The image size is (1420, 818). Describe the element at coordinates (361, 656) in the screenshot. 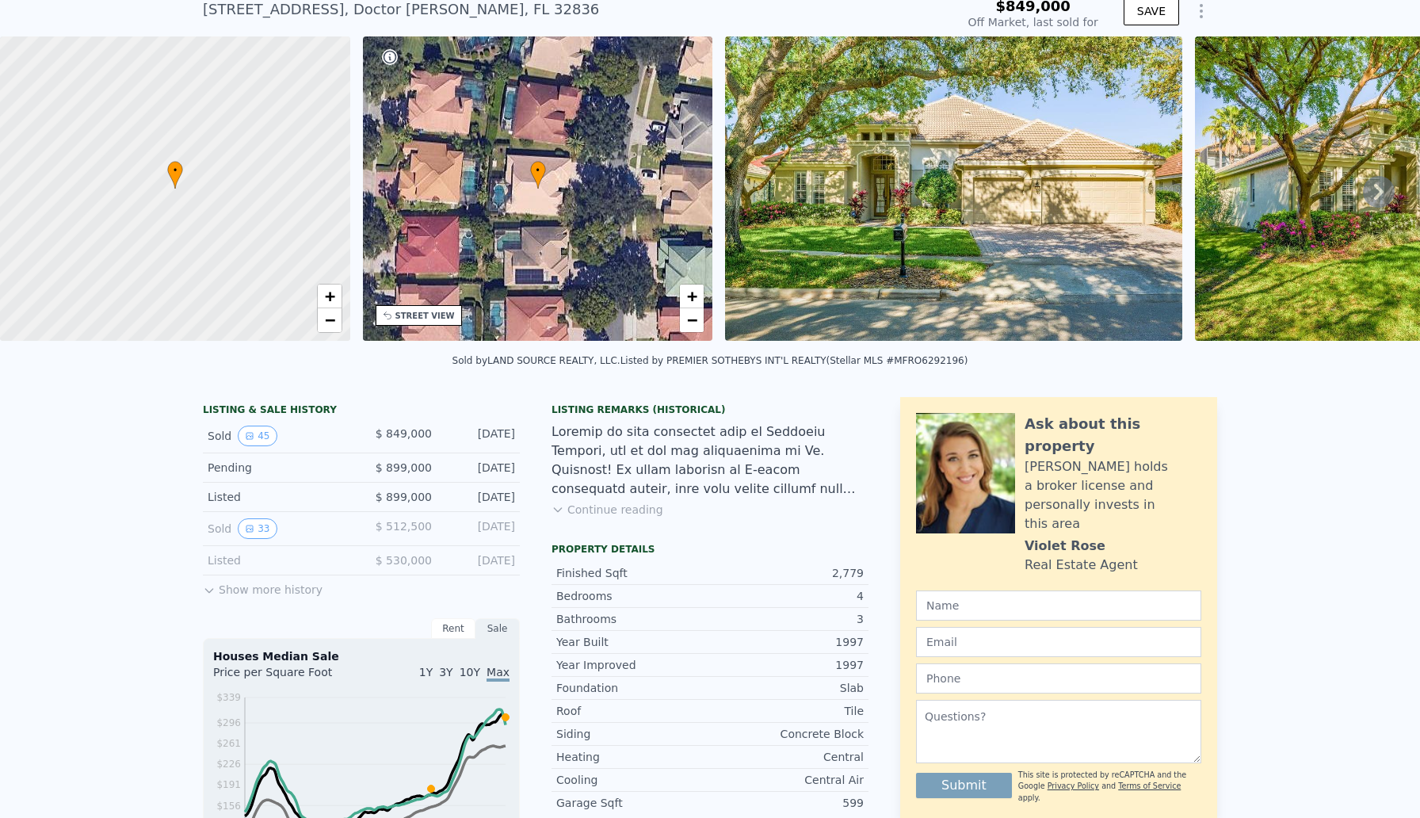

I see `div: Houses Median Sale` at that location.